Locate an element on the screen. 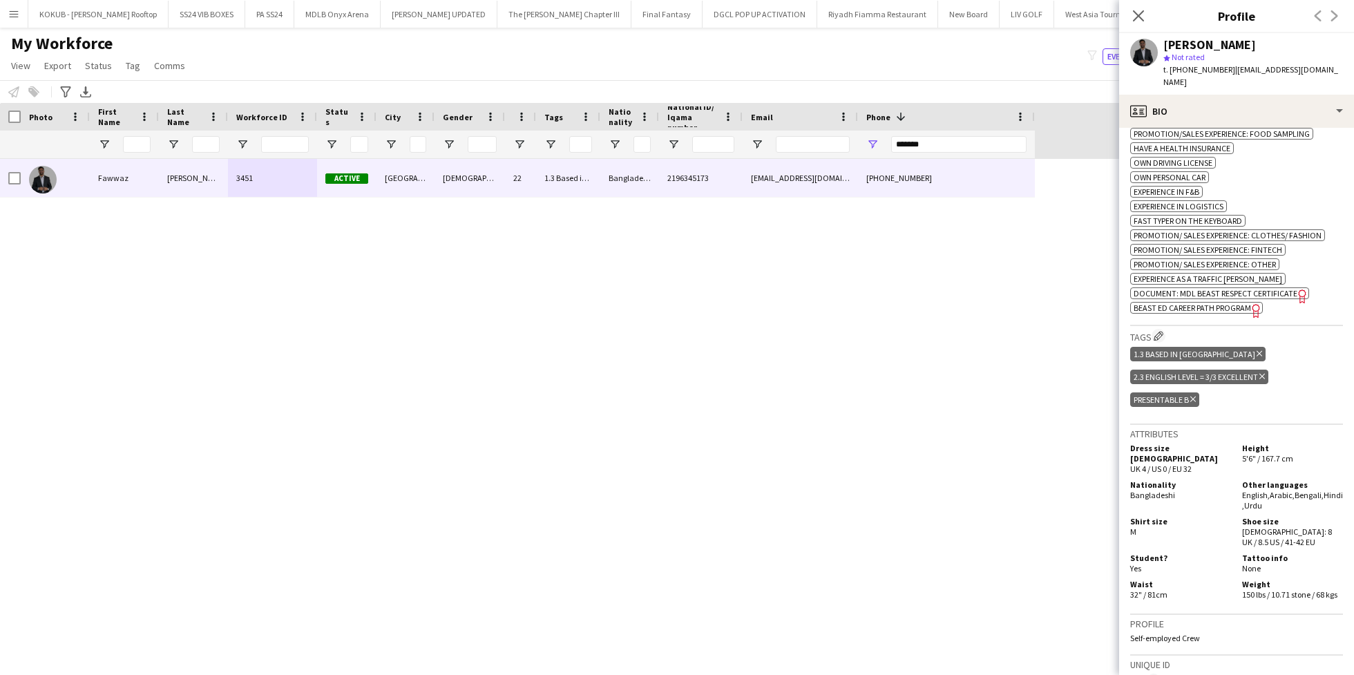 This screenshot has width=1354, height=675. input: National ID/ Iqama number Filter Input is located at coordinates (713, 144).